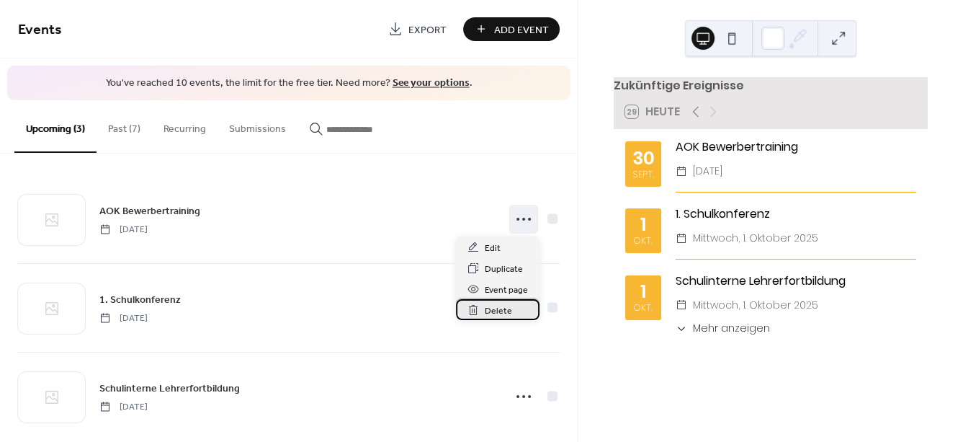 The image size is (963, 442). What do you see at coordinates (643, 174) in the screenshot?
I see `div: Sept.` at bounding box center [643, 174].